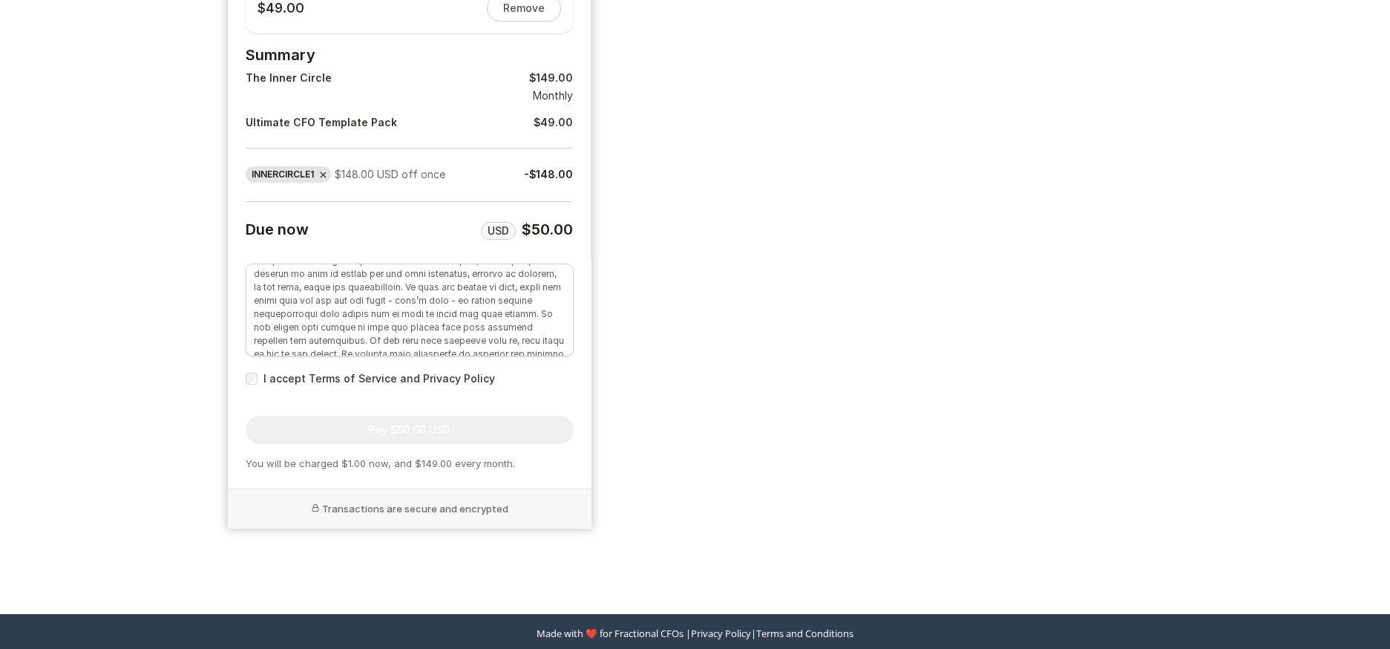 Image resolution: width=1390 pixels, height=649 pixels. Describe the element at coordinates (419, 379) in the screenshot. I see `label: I accept Terms of Service and Privacy Policy` at that location.